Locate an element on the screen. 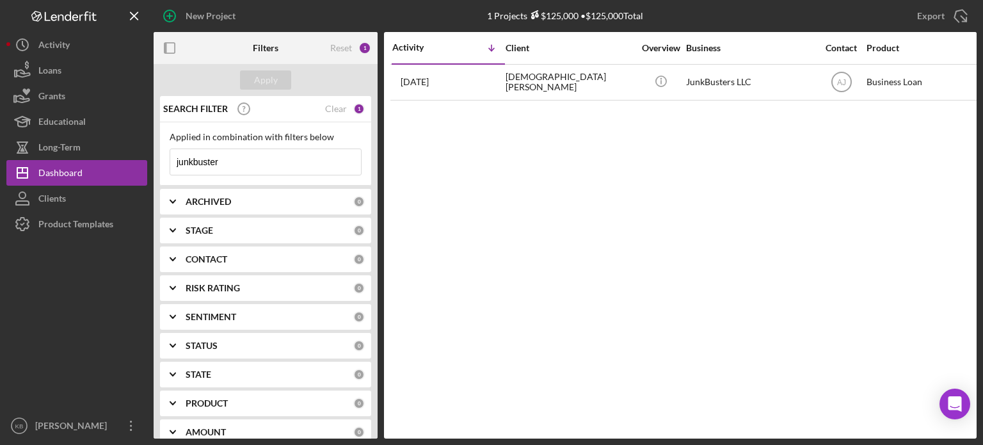 This screenshot has width=983, height=445. b: STATUS is located at coordinates (202, 346).